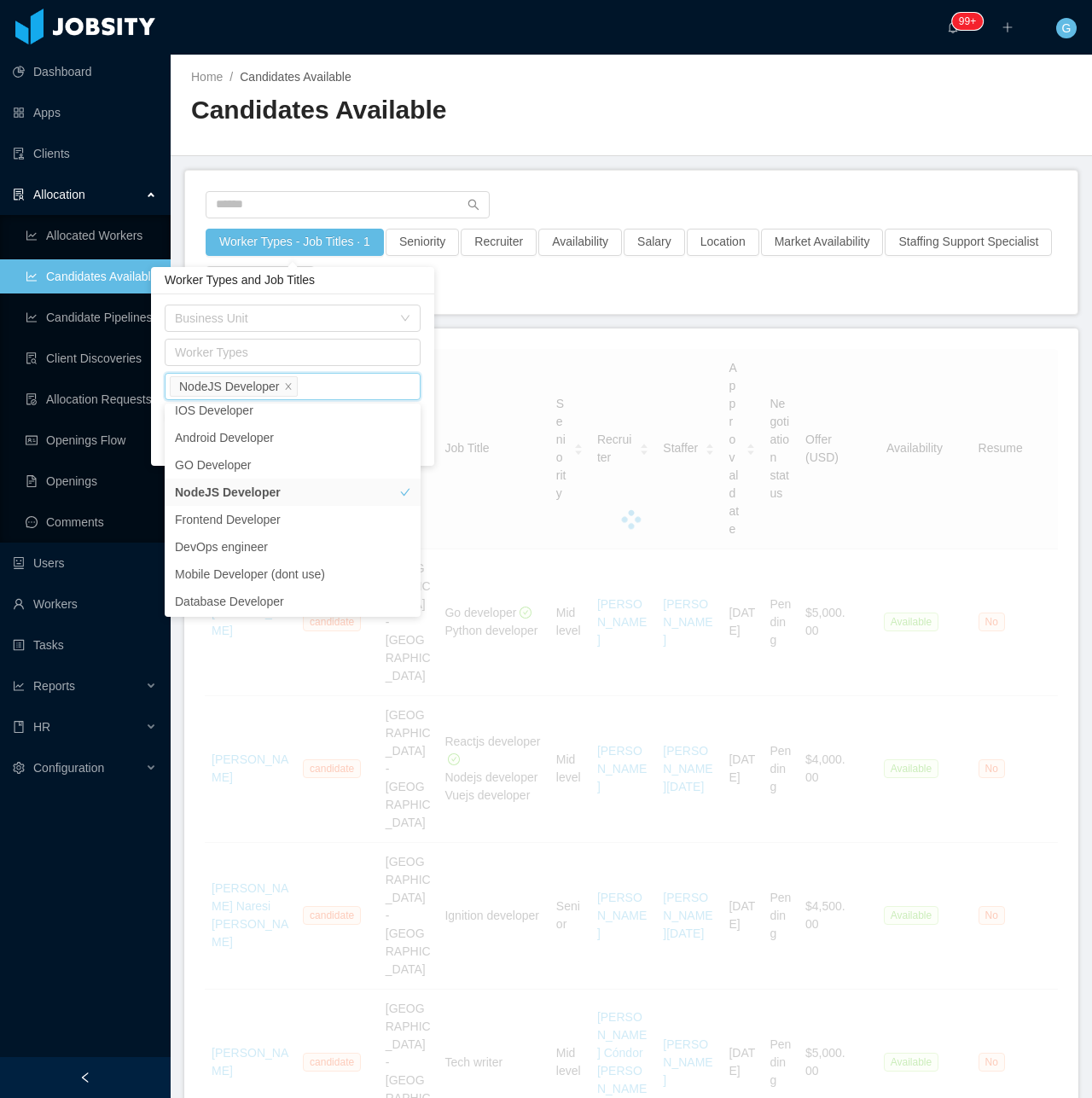 The image size is (1092, 1098). Describe the element at coordinates (1008, 28) in the screenshot. I see `i: icon: plus` at that location.